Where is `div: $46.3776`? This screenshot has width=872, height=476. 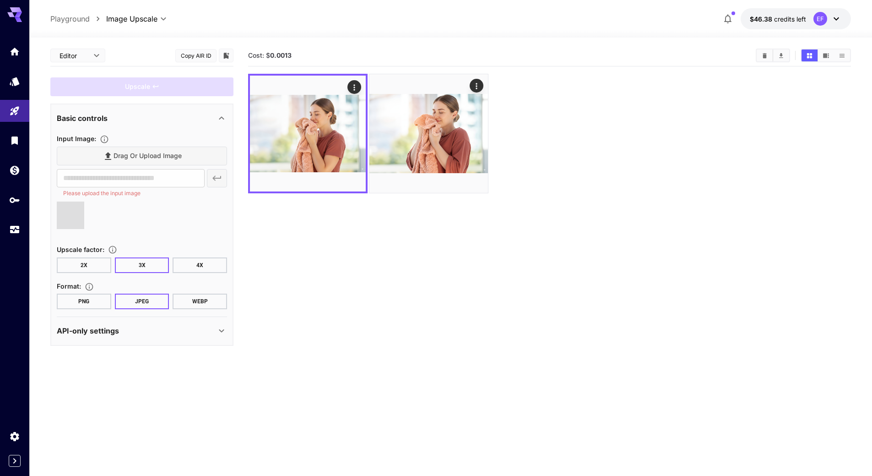
div: $46.3776 is located at coordinates (778, 19).